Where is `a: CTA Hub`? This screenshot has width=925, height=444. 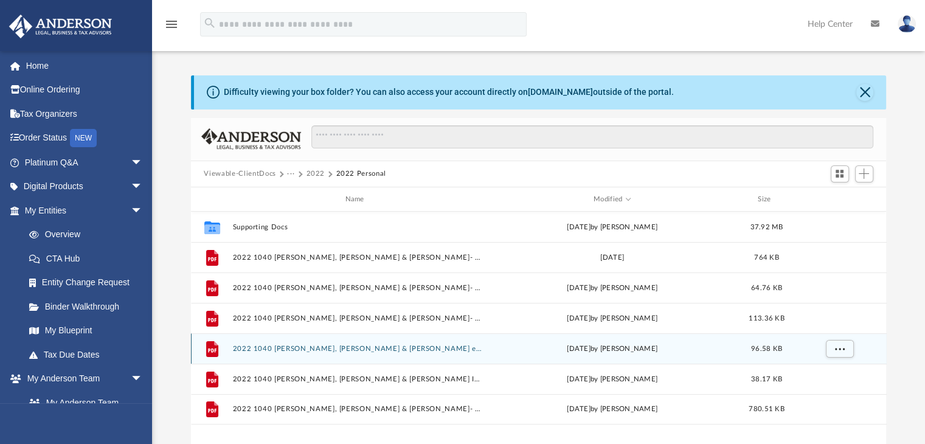
a: CTA Hub is located at coordinates (89, 259).